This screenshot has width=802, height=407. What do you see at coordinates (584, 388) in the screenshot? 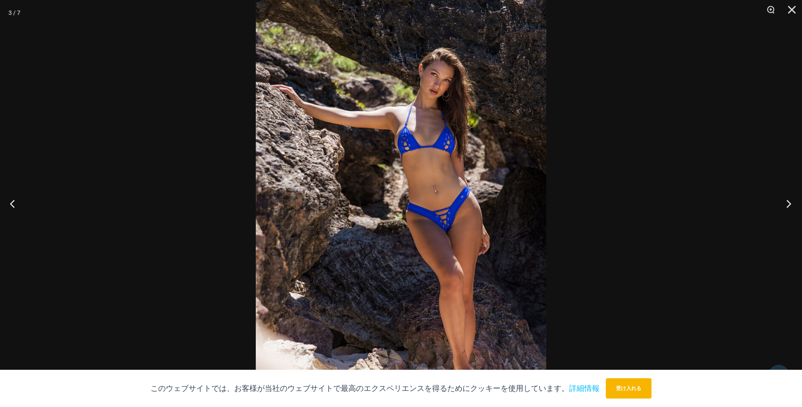
I see `a: 詳細情報` at bounding box center [584, 388].